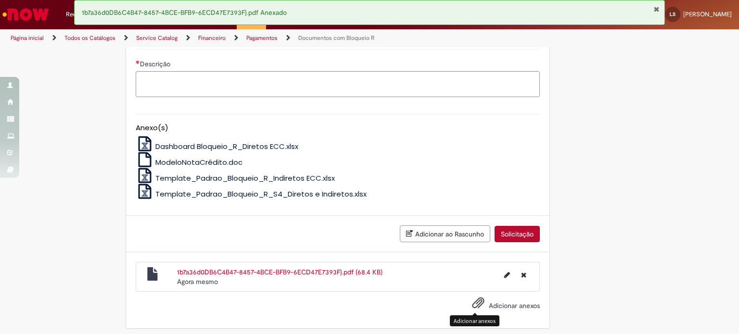 This screenshot has height=334, width=739. What do you see at coordinates (280, 272) in the screenshot?
I see `a: 1b7a36d0DB6C4B47-8457-4BCE-BFB9-6ECD47E7393F}.pdf (68.4 KB)` at bounding box center [280, 272].